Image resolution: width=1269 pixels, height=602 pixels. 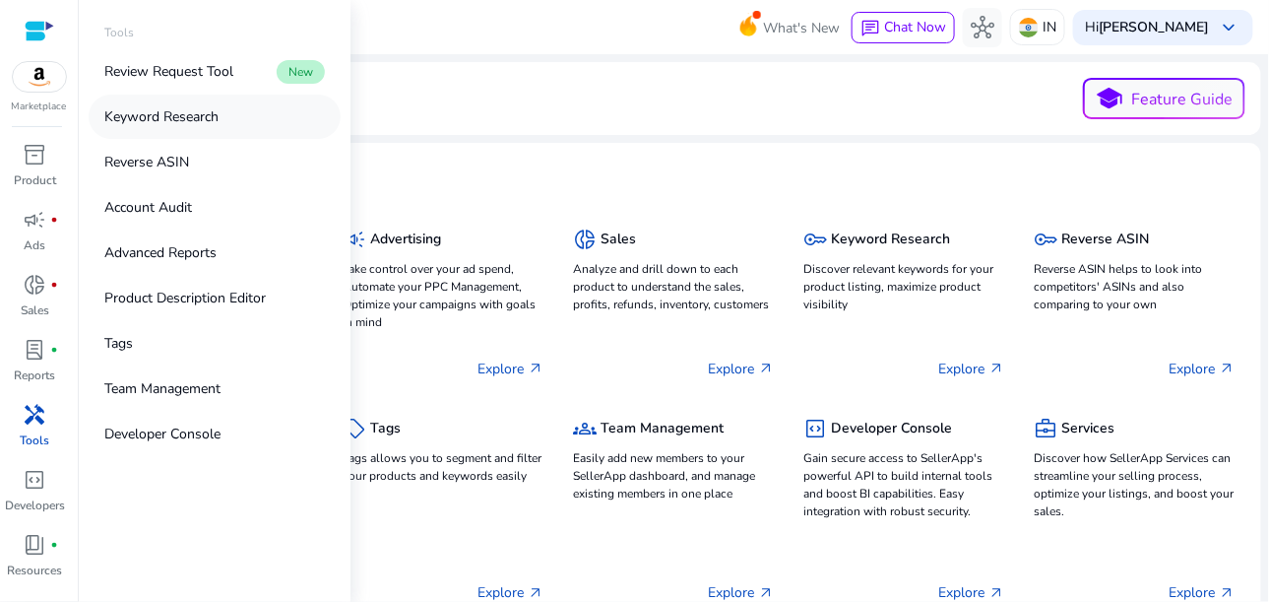 I want to click on p: Account Audit, so click(x=148, y=207).